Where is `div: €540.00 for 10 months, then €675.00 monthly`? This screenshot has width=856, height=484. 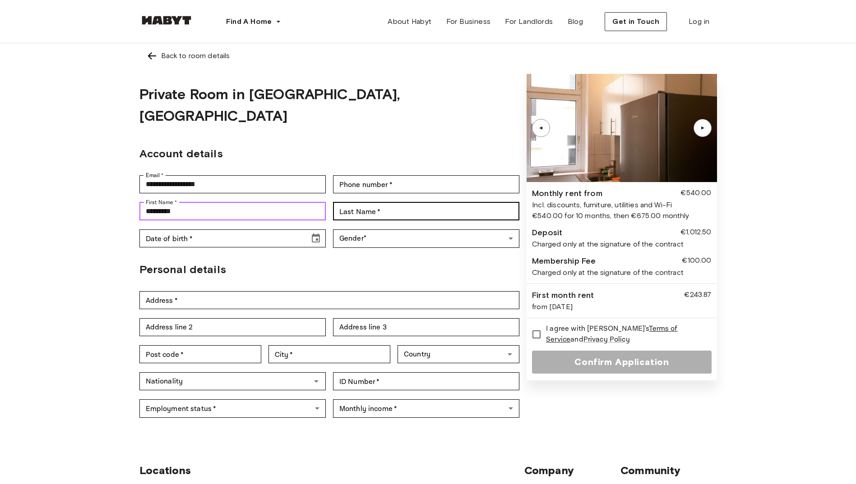 div: €540.00 for 10 months, then €675.00 monthly is located at coordinates (621, 216).